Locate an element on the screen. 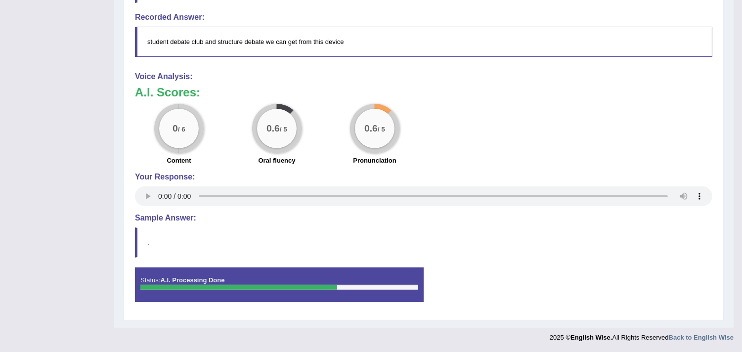 The height and width of the screenshot is (352, 742). small: / 6 is located at coordinates (181, 129).